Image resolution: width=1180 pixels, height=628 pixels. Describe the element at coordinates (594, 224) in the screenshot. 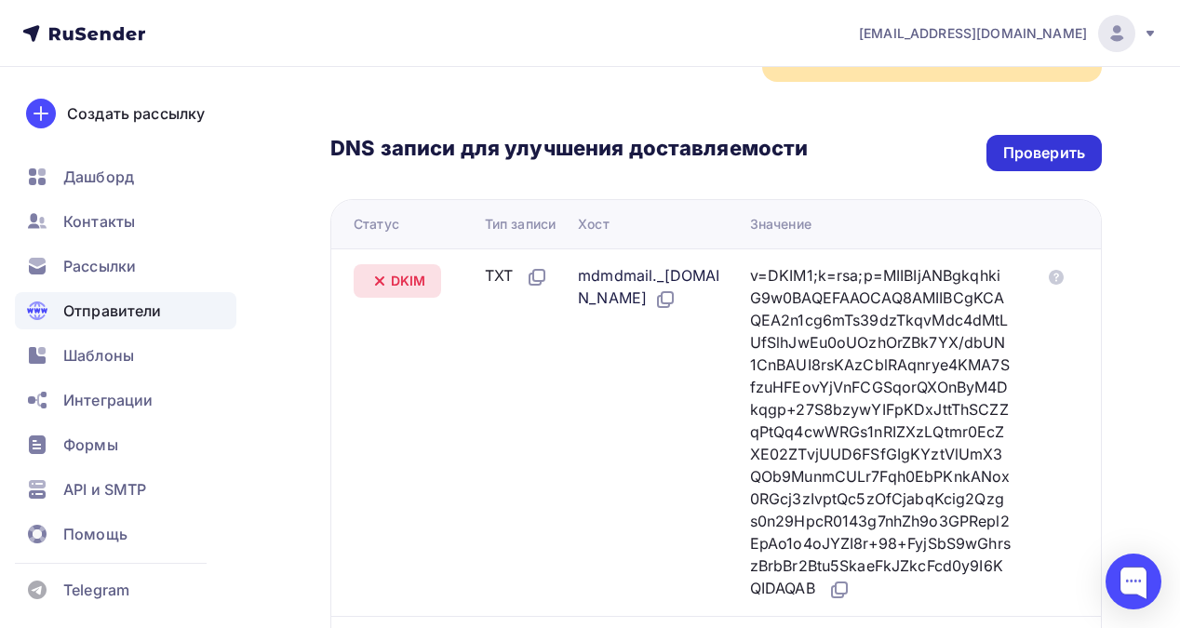

I see `div: Хост` at that location.